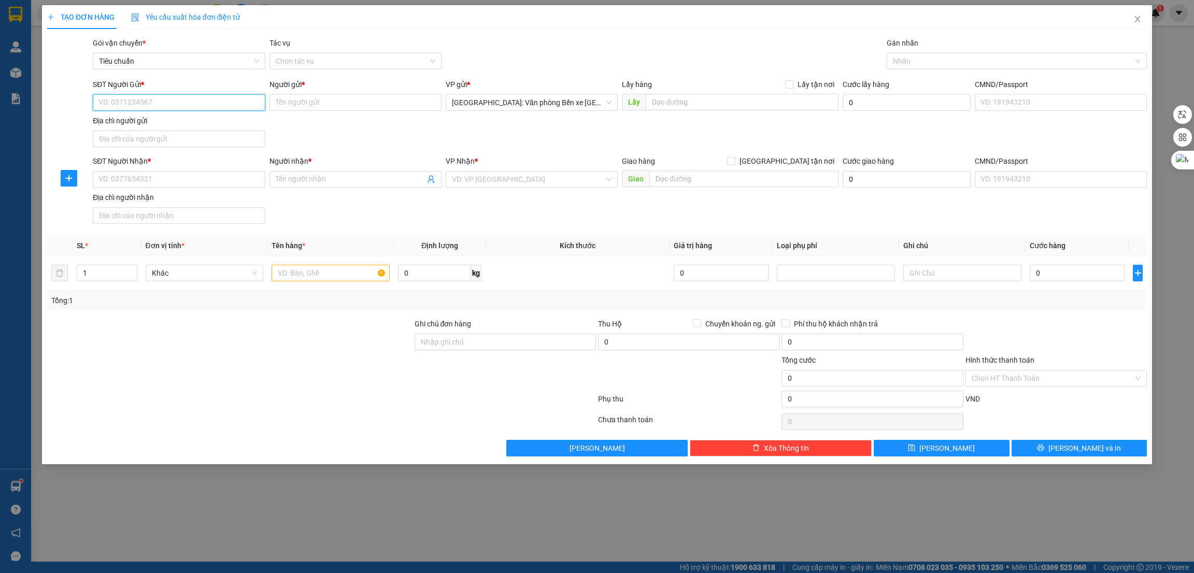 The height and width of the screenshot is (573, 1194). I want to click on button: delete, so click(60, 273).